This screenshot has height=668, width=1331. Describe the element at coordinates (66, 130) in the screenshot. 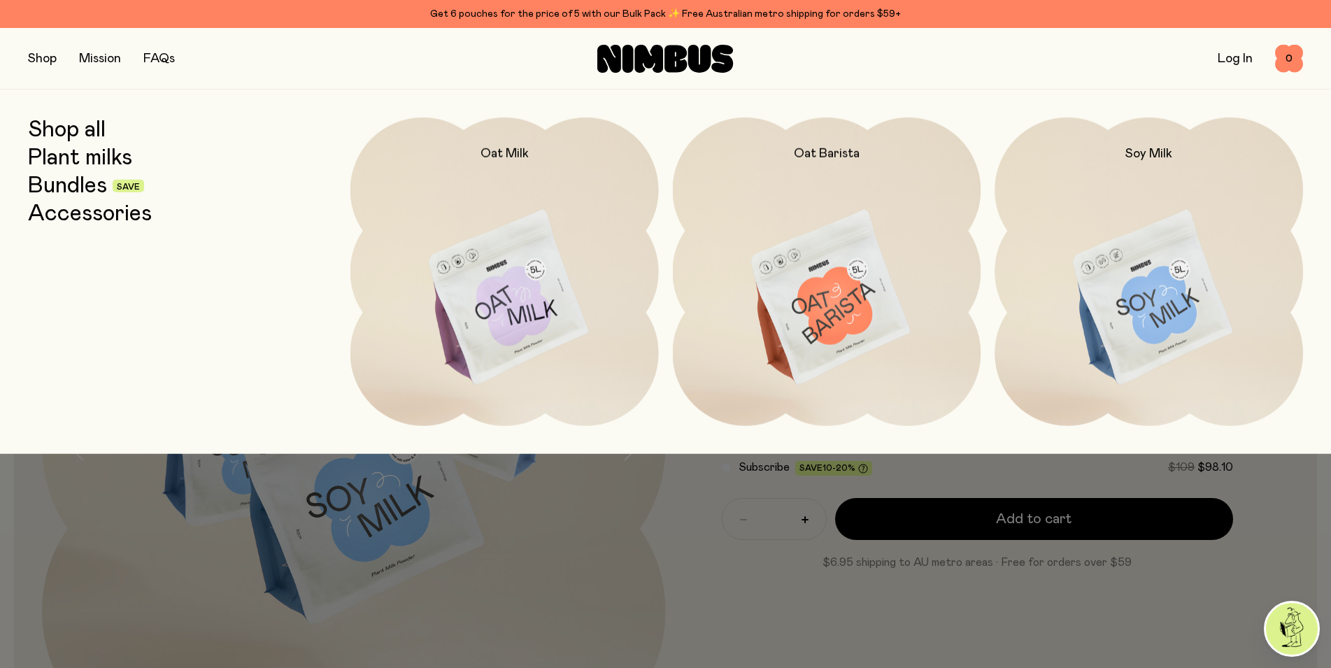

I see `a: Shop all` at that location.